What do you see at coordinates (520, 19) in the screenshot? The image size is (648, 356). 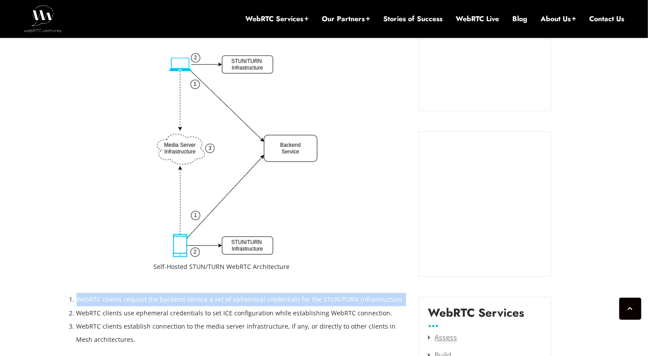 I see `a: Blog` at bounding box center [520, 19].